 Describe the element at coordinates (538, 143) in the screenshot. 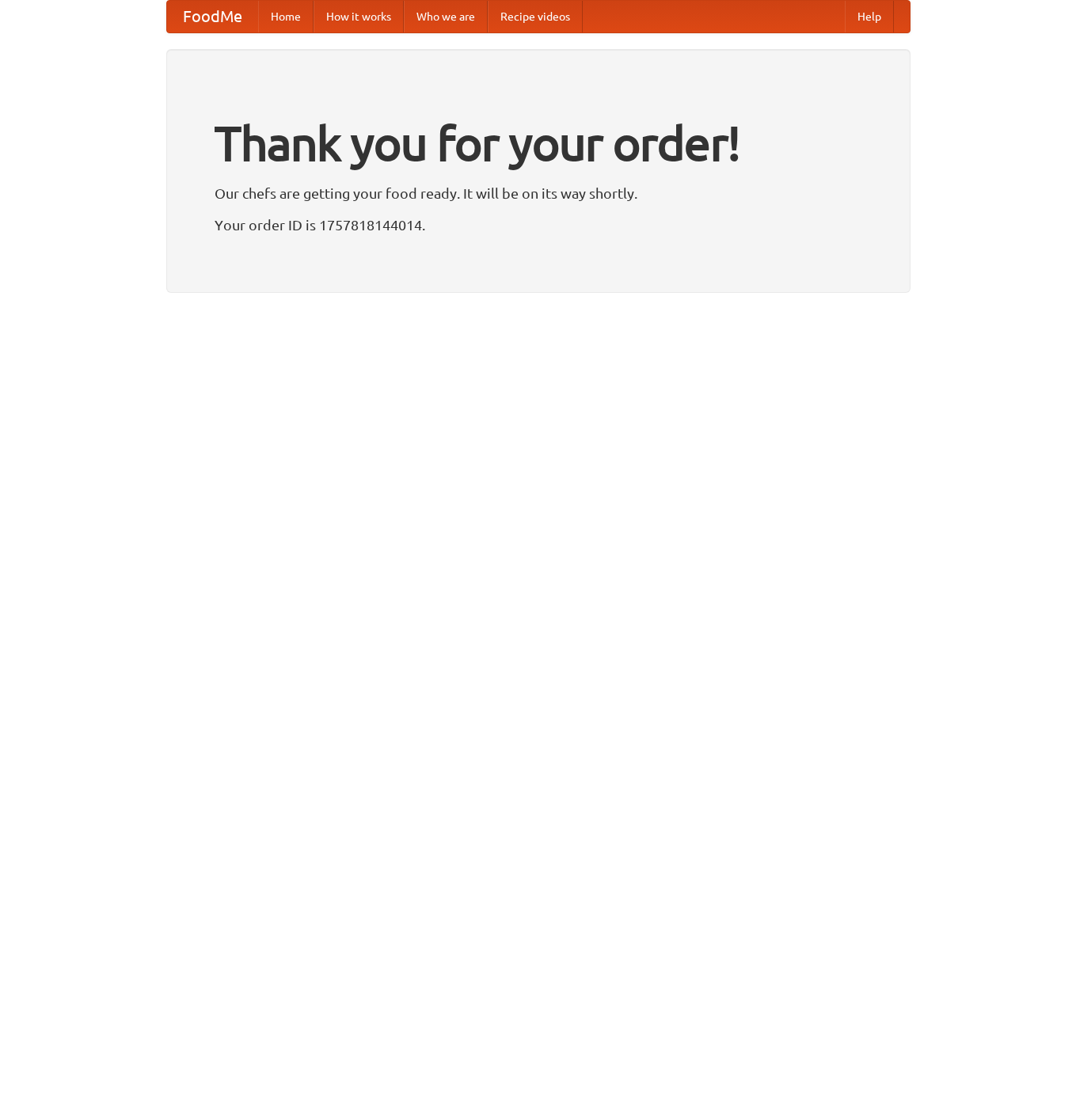

I see `h1: Thank you for your order!` at that location.